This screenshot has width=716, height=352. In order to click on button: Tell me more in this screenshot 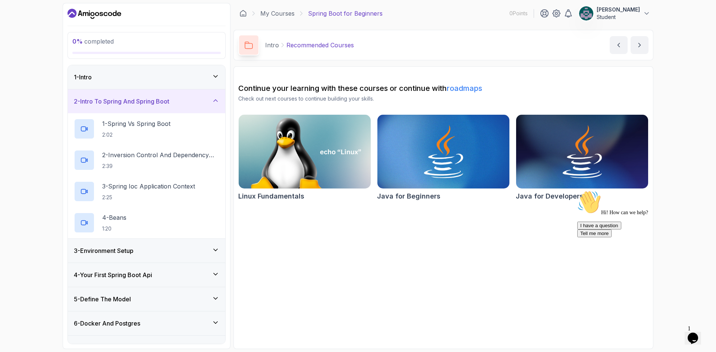, I will do `click(20, 46)`.